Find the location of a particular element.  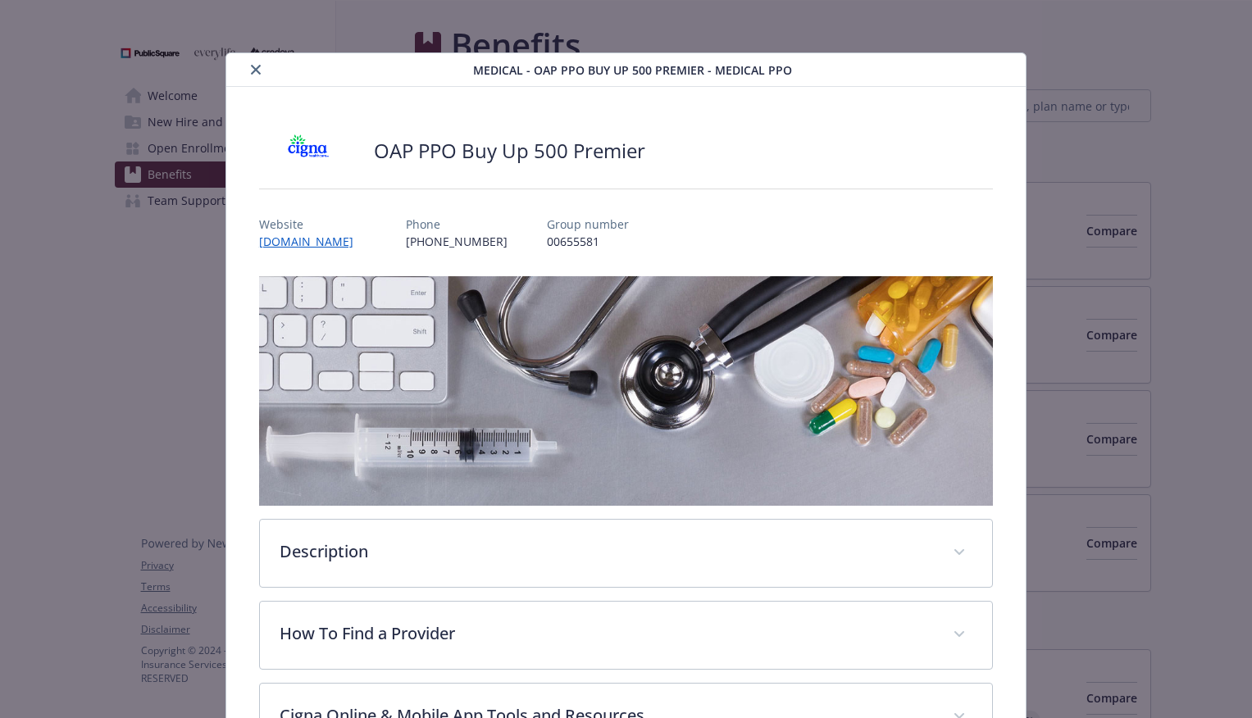

h2: OAP PPO Buy Up 500 Premier is located at coordinates (509, 151).